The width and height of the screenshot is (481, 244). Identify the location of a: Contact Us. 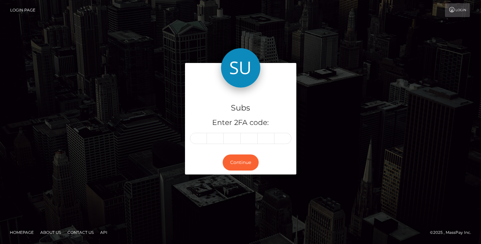
(81, 232).